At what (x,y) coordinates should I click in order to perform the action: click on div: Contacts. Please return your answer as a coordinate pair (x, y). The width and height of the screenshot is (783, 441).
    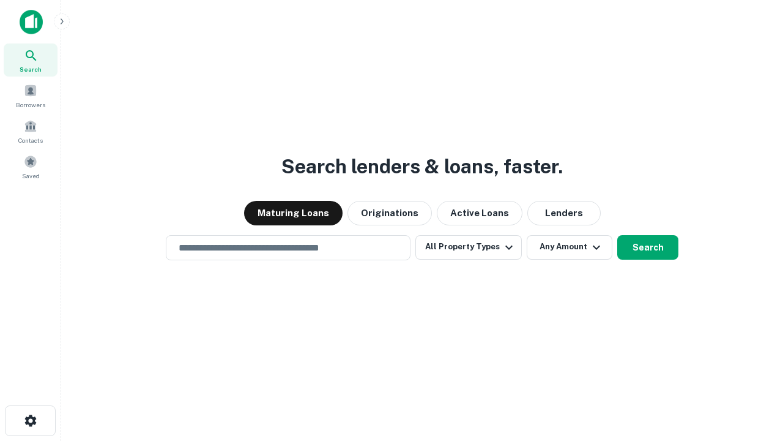
    Looking at the image, I should click on (31, 131).